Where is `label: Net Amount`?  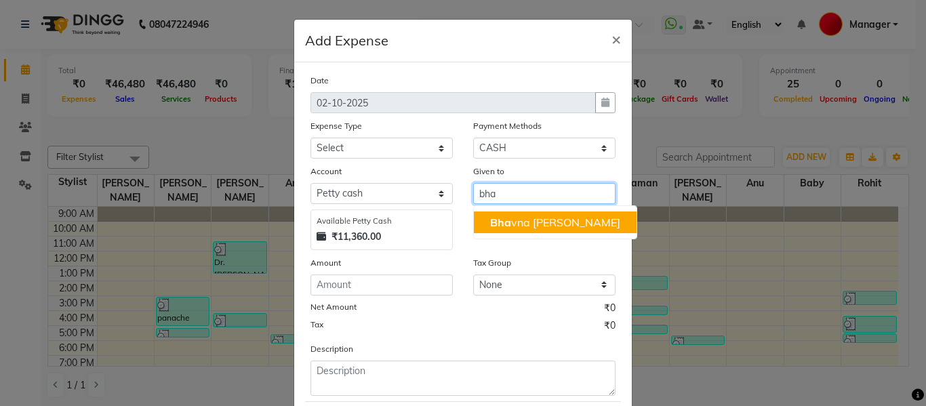
label: Net Amount is located at coordinates (334, 307).